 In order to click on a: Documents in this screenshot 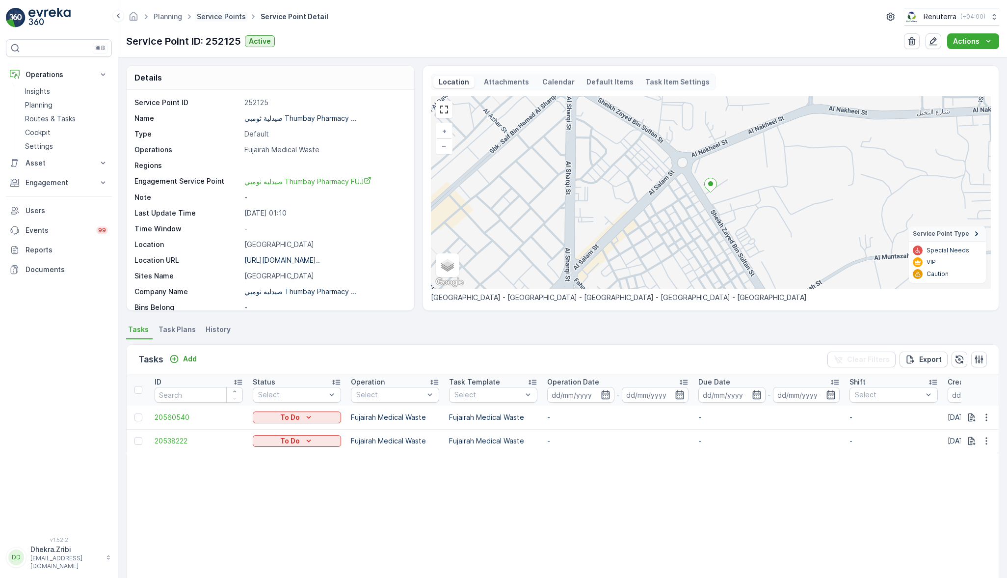, I will do `click(59, 269)`.